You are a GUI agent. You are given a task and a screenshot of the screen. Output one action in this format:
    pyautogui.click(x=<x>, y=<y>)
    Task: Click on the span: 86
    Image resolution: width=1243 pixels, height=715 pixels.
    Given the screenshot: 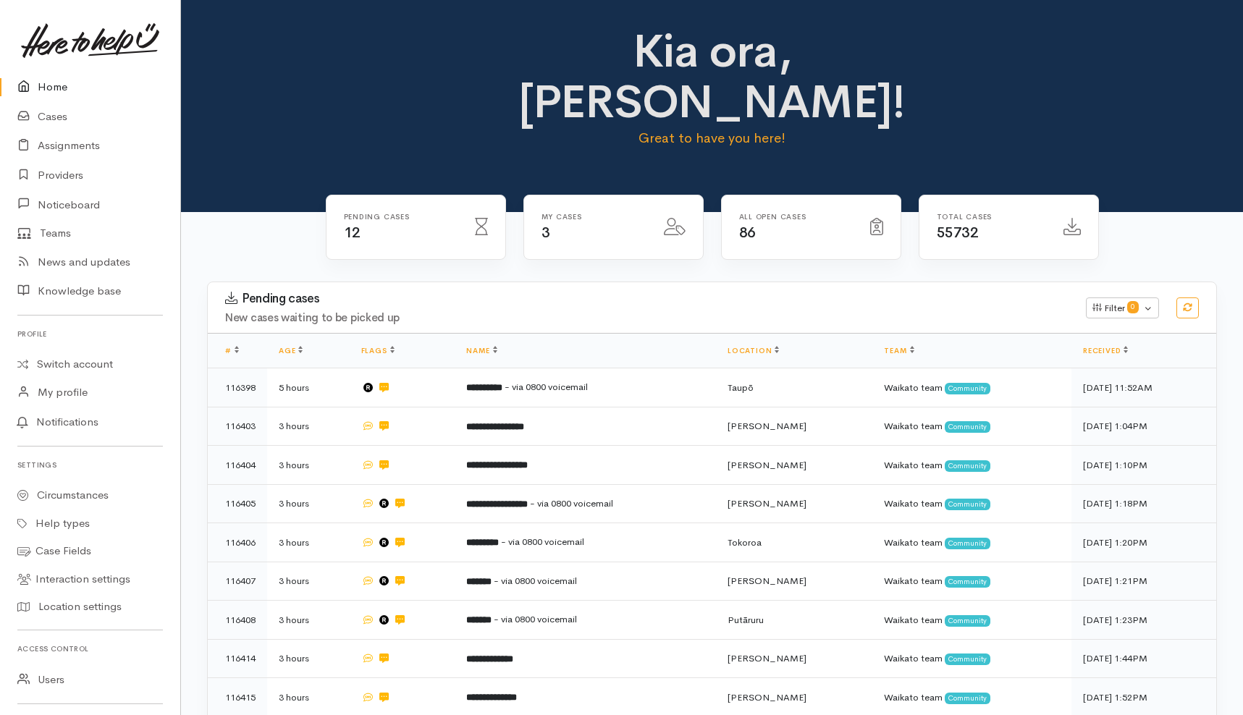 What is the action you would take?
    pyautogui.click(x=747, y=232)
    